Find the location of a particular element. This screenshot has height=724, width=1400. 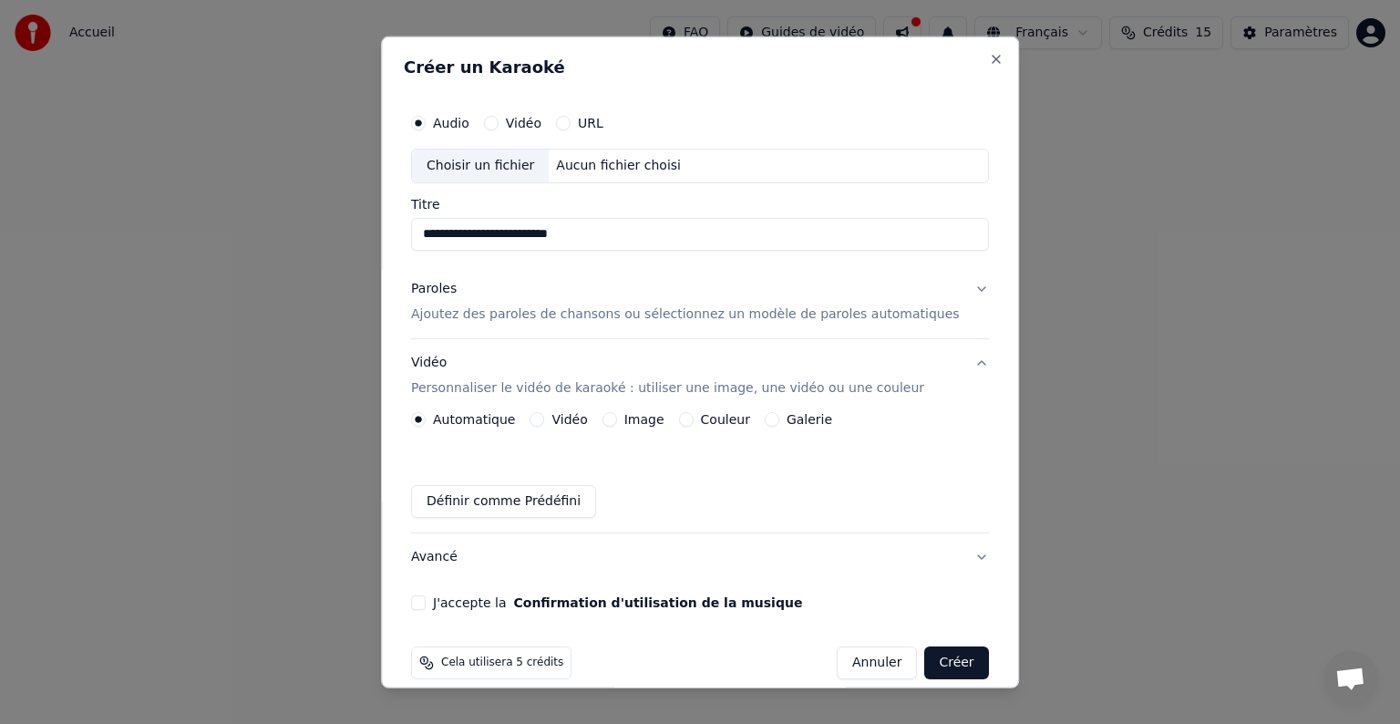

span: Cela utilisera 5 crédits is located at coordinates (502, 663).